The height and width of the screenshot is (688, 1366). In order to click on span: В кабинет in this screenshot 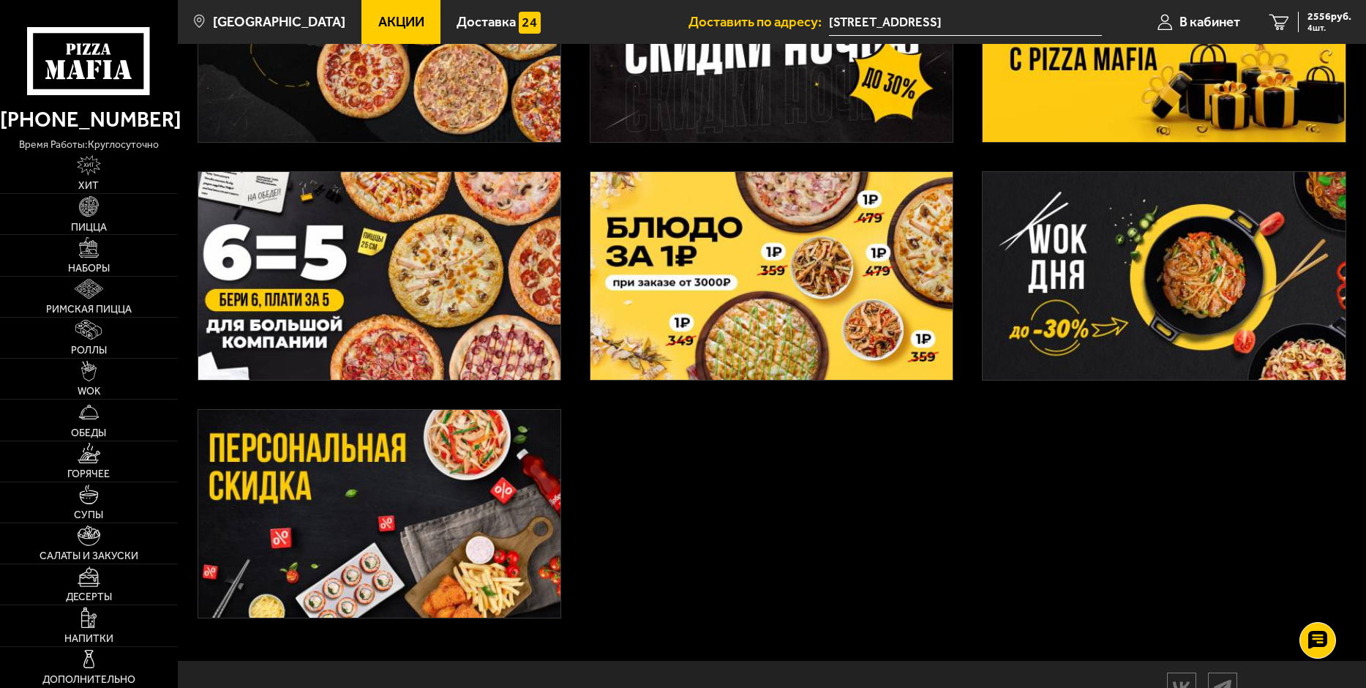, I will do `click(1209, 22)`.